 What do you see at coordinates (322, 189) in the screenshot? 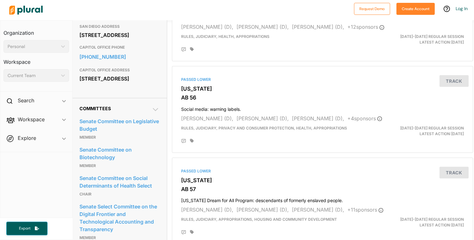
I see `h3: AB 57` at bounding box center [322, 189].